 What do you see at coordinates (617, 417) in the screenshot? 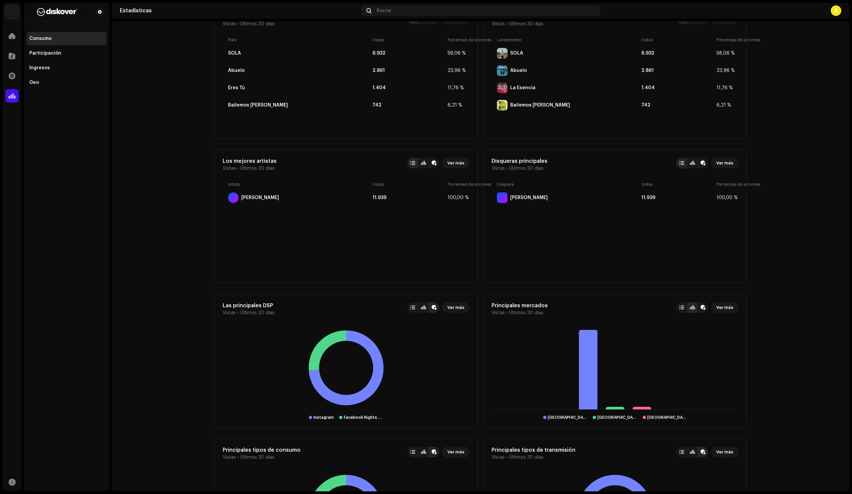
I see `div: Portugal` at bounding box center [617, 417].